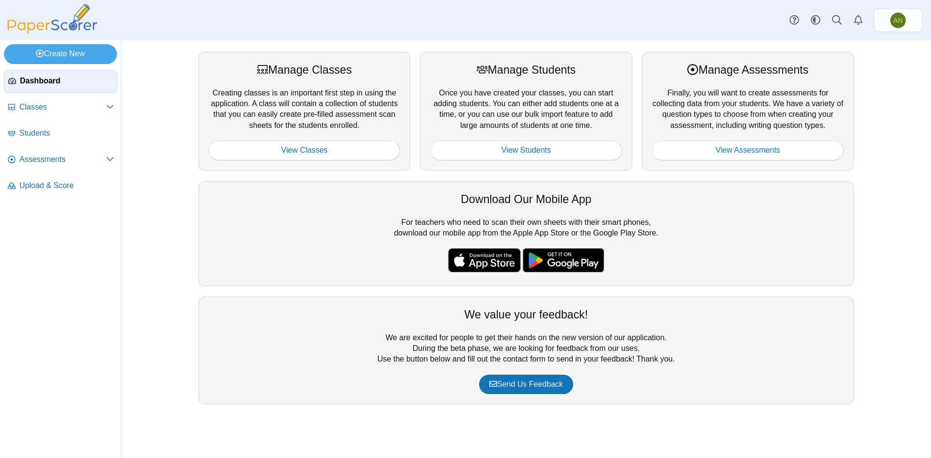 This screenshot has width=931, height=458. Describe the element at coordinates (526, 385) in the screenshot. I see `a: Send Us Feedback` at that location.